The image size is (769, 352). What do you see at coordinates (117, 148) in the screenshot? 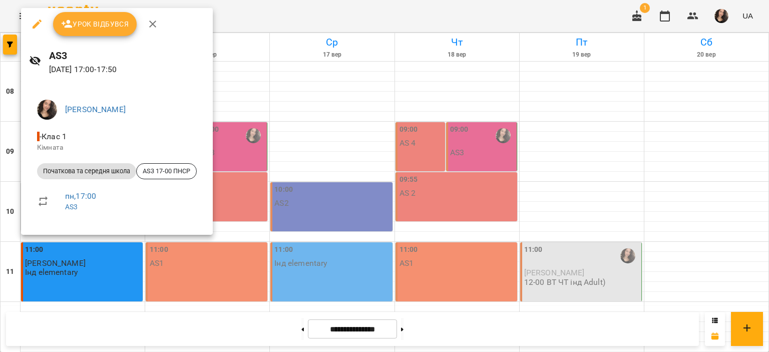
I see `p: Кімната` at bounding box center [117, 148].